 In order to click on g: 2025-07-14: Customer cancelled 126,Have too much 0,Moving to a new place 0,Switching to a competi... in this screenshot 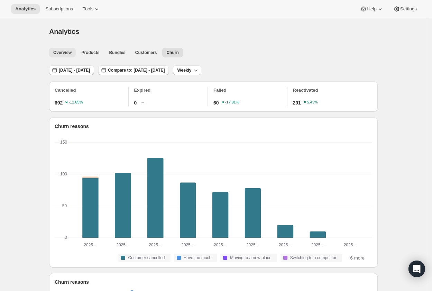, I will do `click(156, 190)`.